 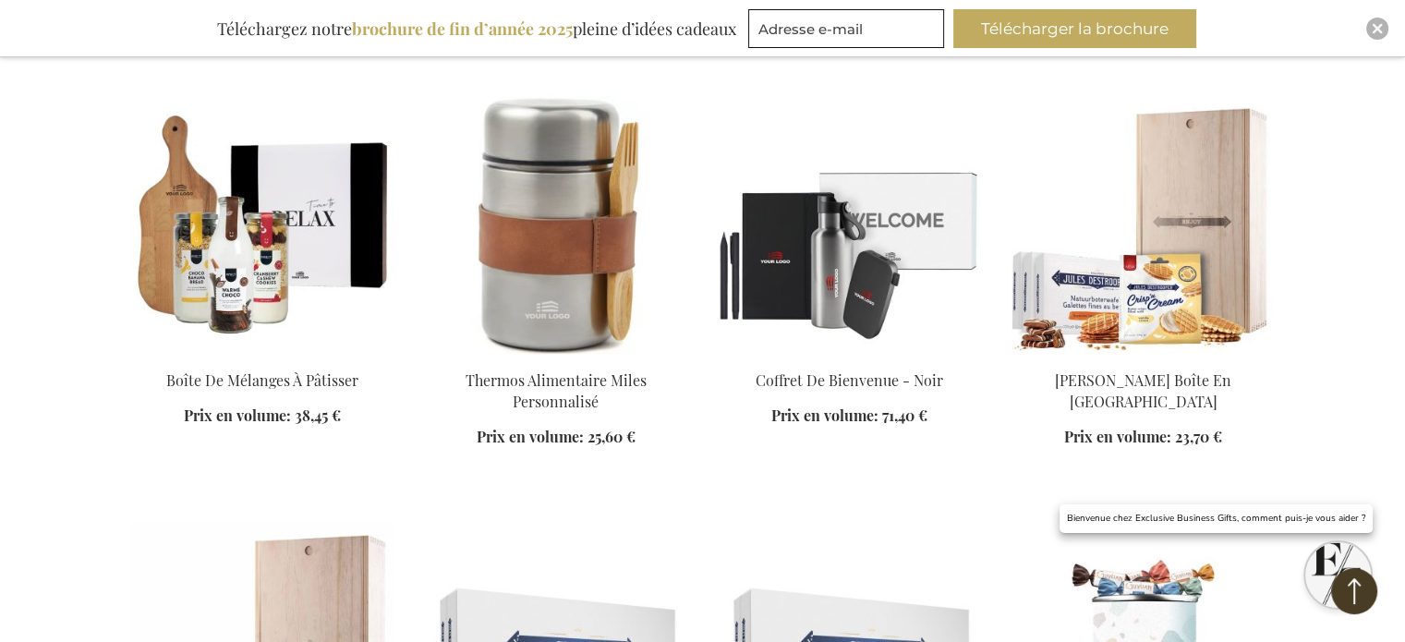 What do you see at coordinates (556, 355) in the screenshot?
I see `a: Personalised Miles Food Thermos` at bounding box center [556, 355].